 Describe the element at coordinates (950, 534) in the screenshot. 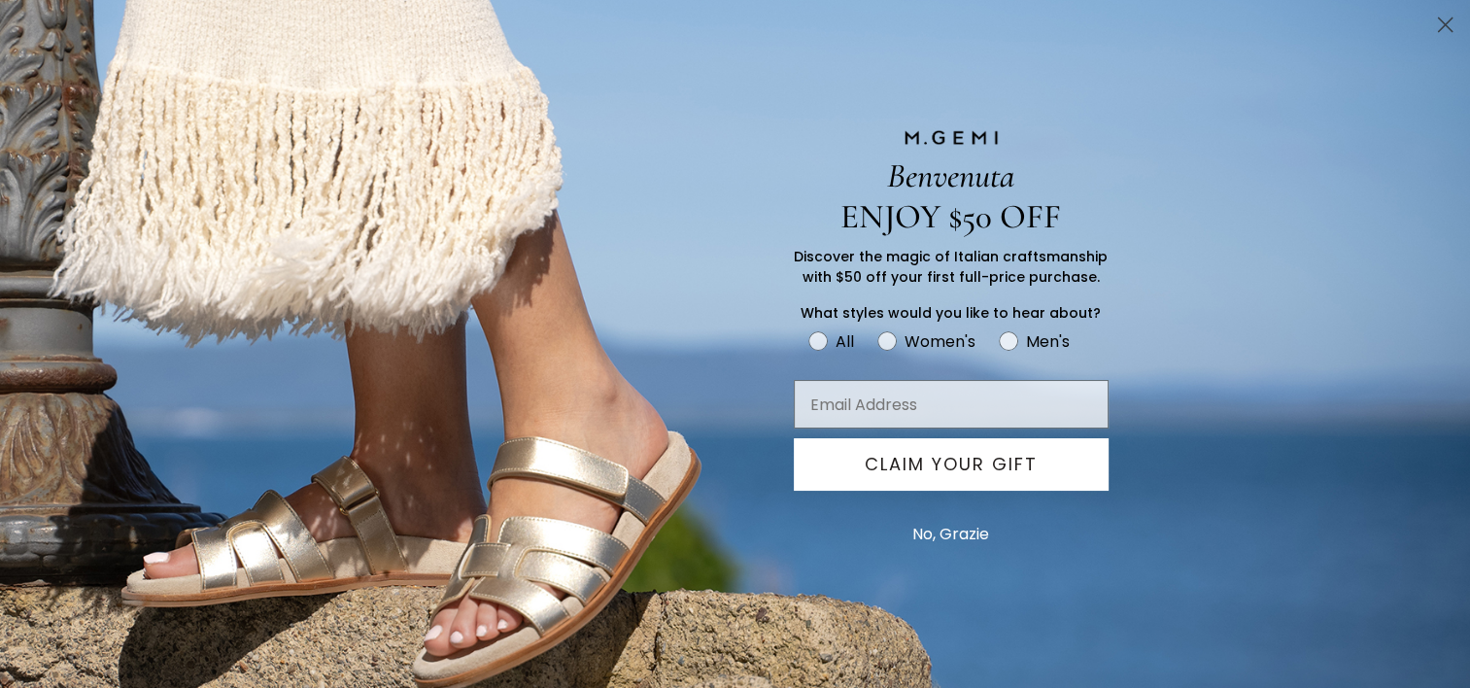

I see `button: No, Grazie` at that location.